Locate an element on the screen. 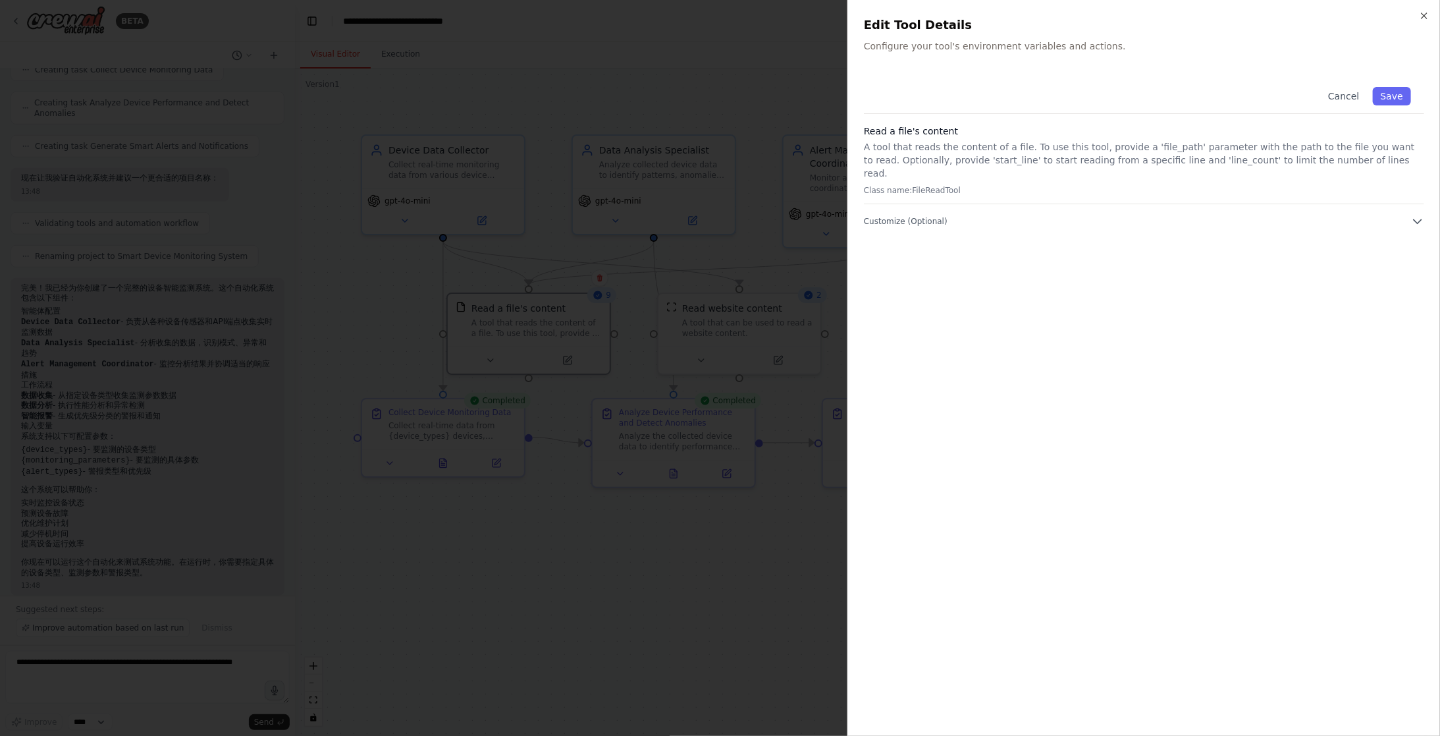 This screenshot has width=1440, height=736. h2: Edit Tool Details is located at coordinates (1144, 25).